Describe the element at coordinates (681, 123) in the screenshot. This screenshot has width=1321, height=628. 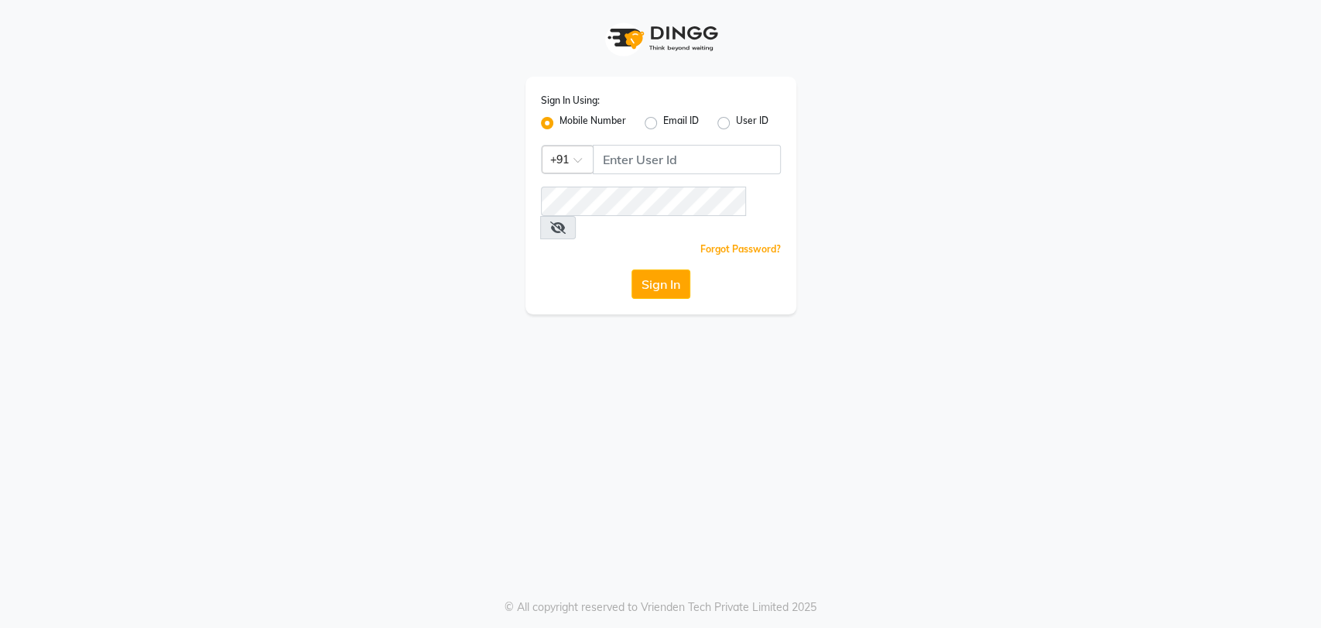
I see `label: Email ID` at that location.